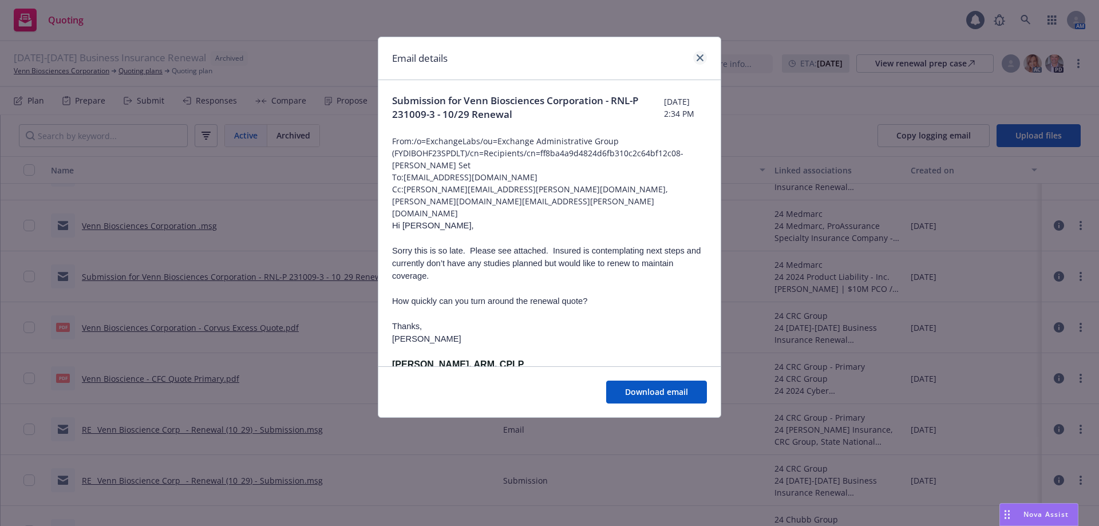  Describe the element at coordinates (550, 301) in the screenshot. I see `p: How quickly can you turn around the renewal quote?` at that location.